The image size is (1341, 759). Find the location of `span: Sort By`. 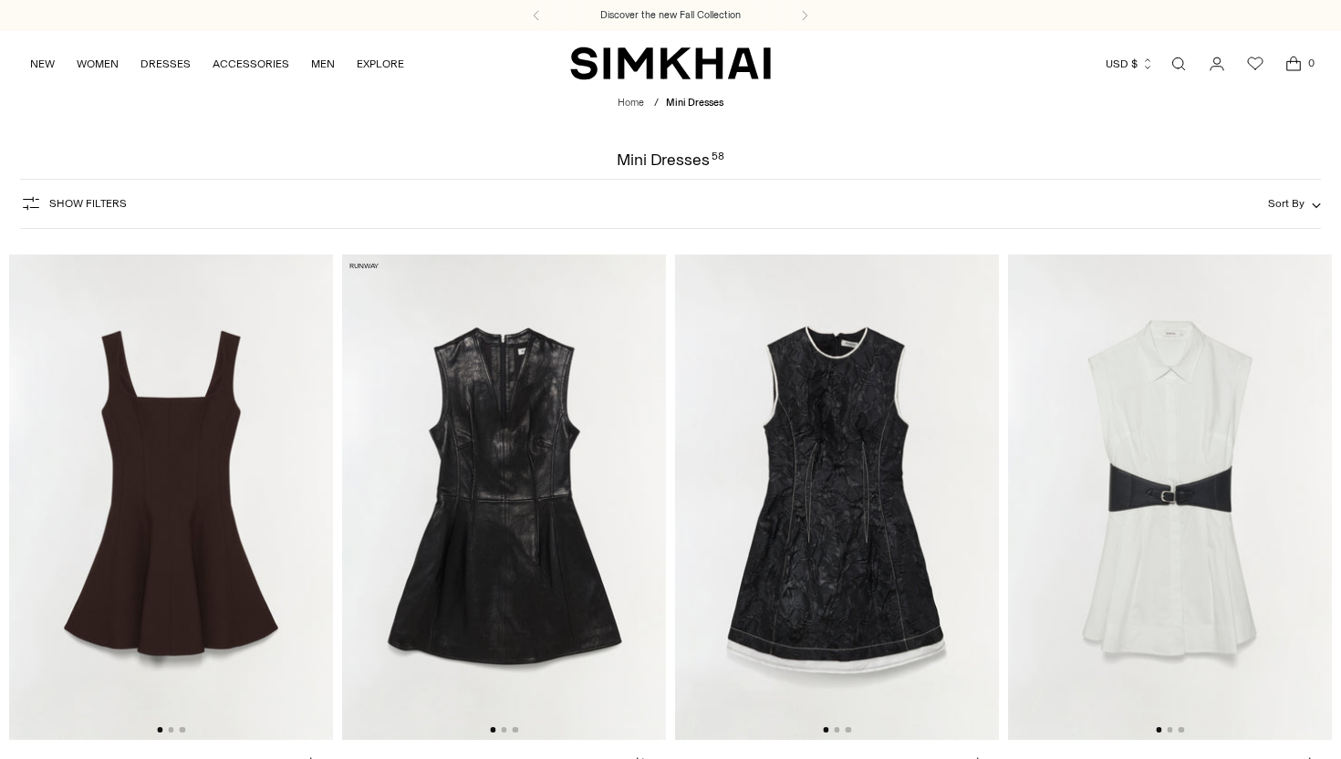

span: Sort By is located at coordinates (1286, 203).